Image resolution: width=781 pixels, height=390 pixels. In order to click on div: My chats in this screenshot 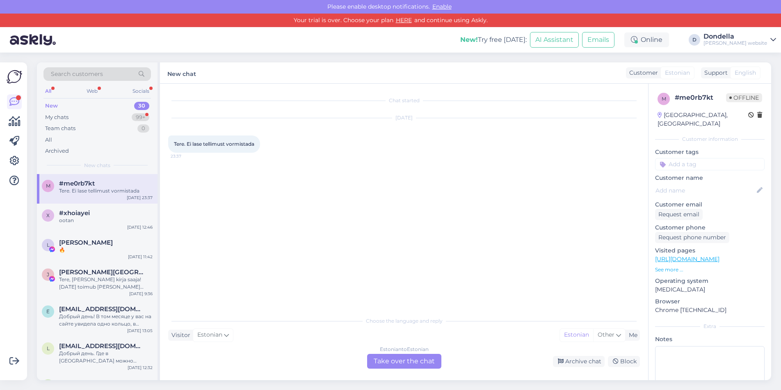, I will do `click(57, 117)`.